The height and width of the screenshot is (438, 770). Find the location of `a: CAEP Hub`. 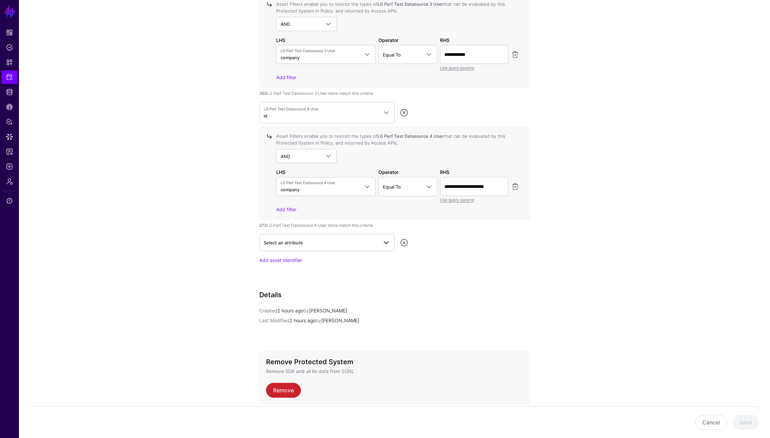

a: CAEP Hub is located at coordinates (9, 107).